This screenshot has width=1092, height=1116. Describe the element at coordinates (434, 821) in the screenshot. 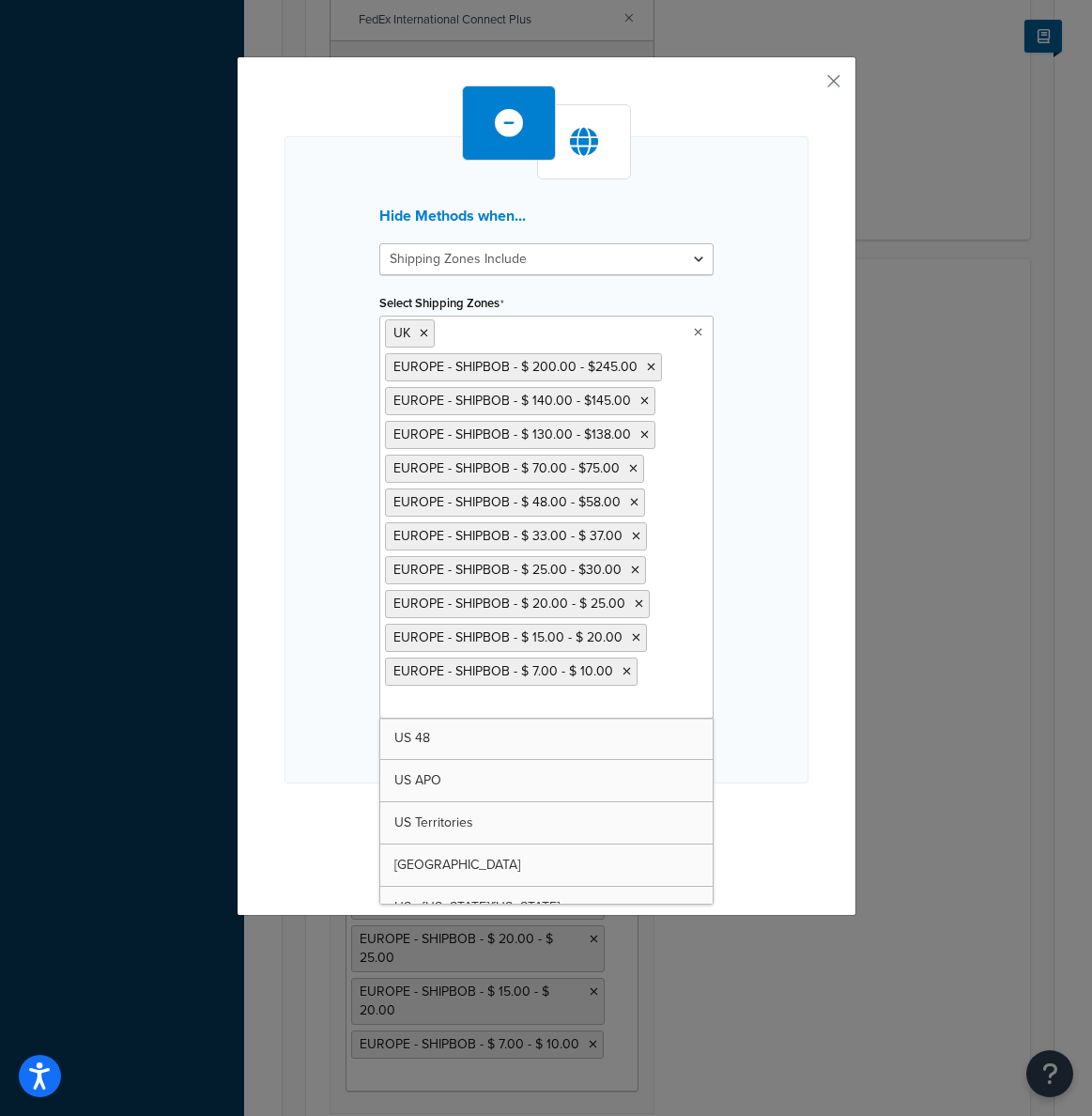

I see `span: US Territories` at that location.